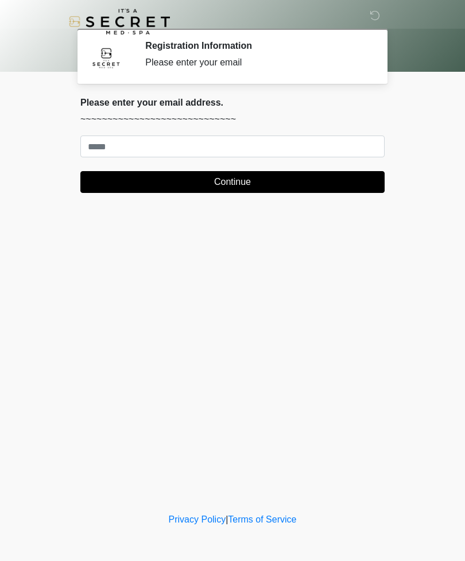  I want to click on div: Please enter your email, so click(256, 63).